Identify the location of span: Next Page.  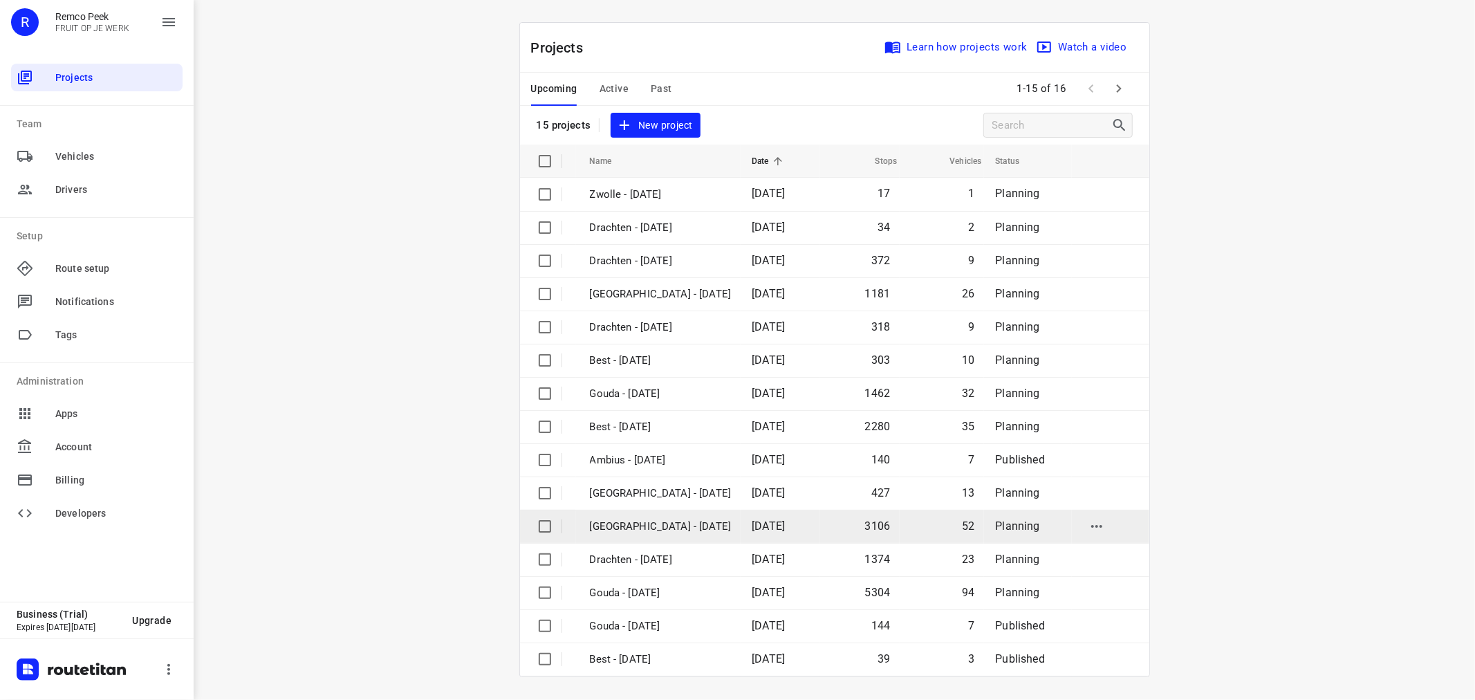
(1119, 89).